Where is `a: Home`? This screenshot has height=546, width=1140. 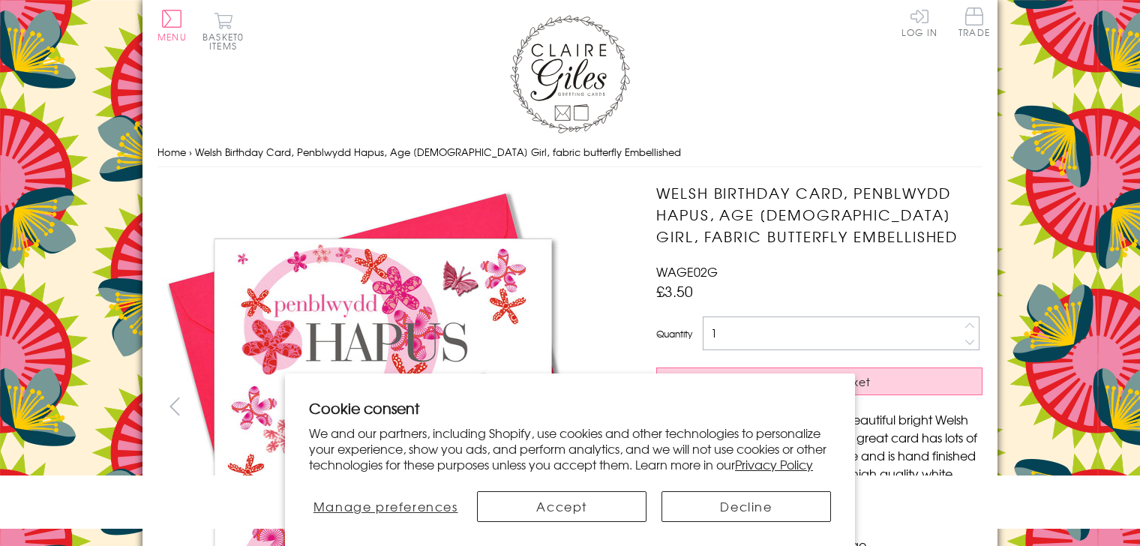
a: Home is located at coordinates (172, 152).